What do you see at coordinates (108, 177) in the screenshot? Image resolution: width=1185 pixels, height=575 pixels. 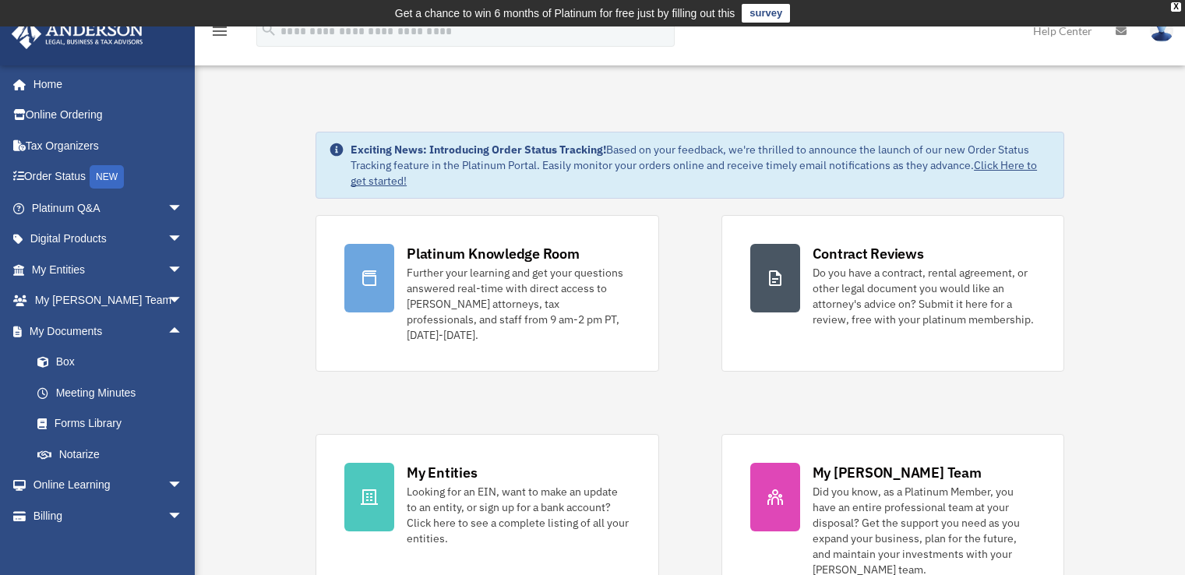 I see `a: Order StatusNEW` at bounding box center [108, 177].